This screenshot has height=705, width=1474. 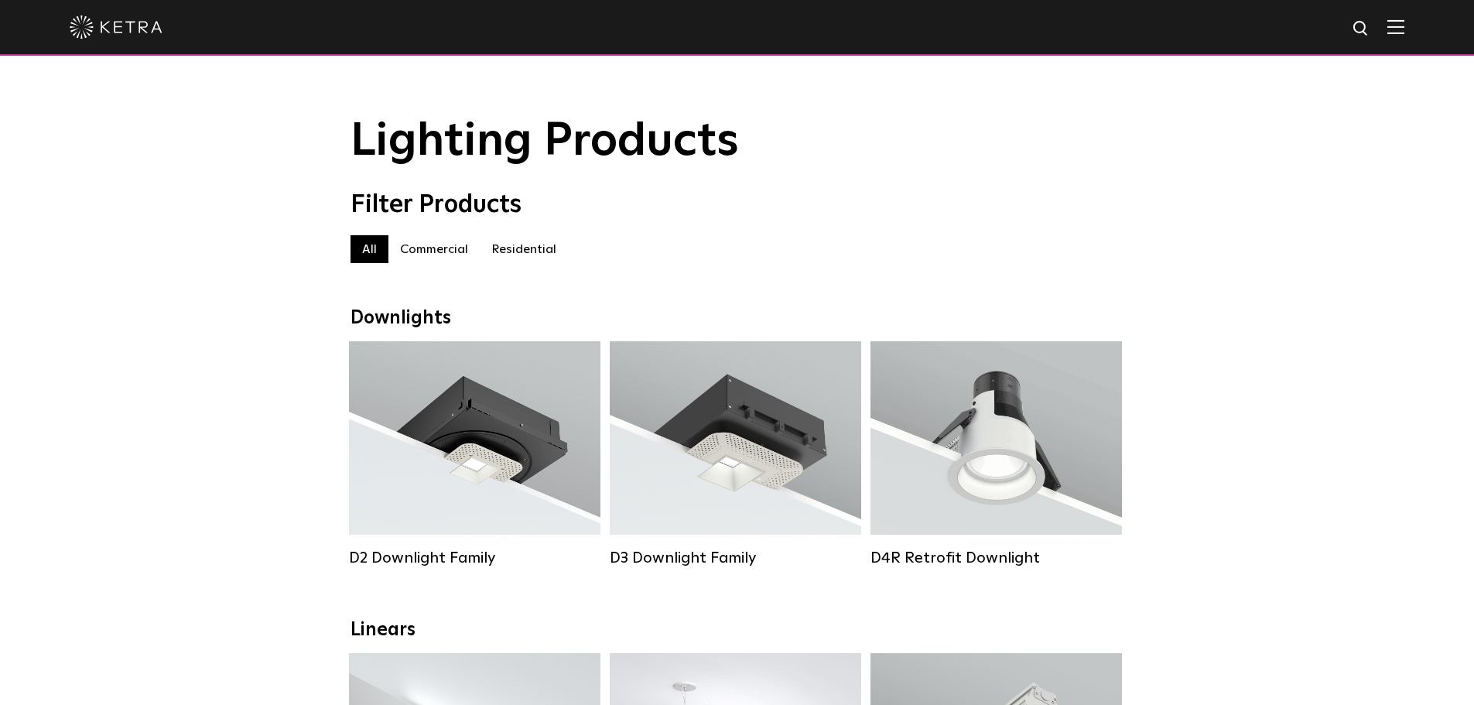 I want to click on div: D3 Downlight Family, so click(x=735, y=558).